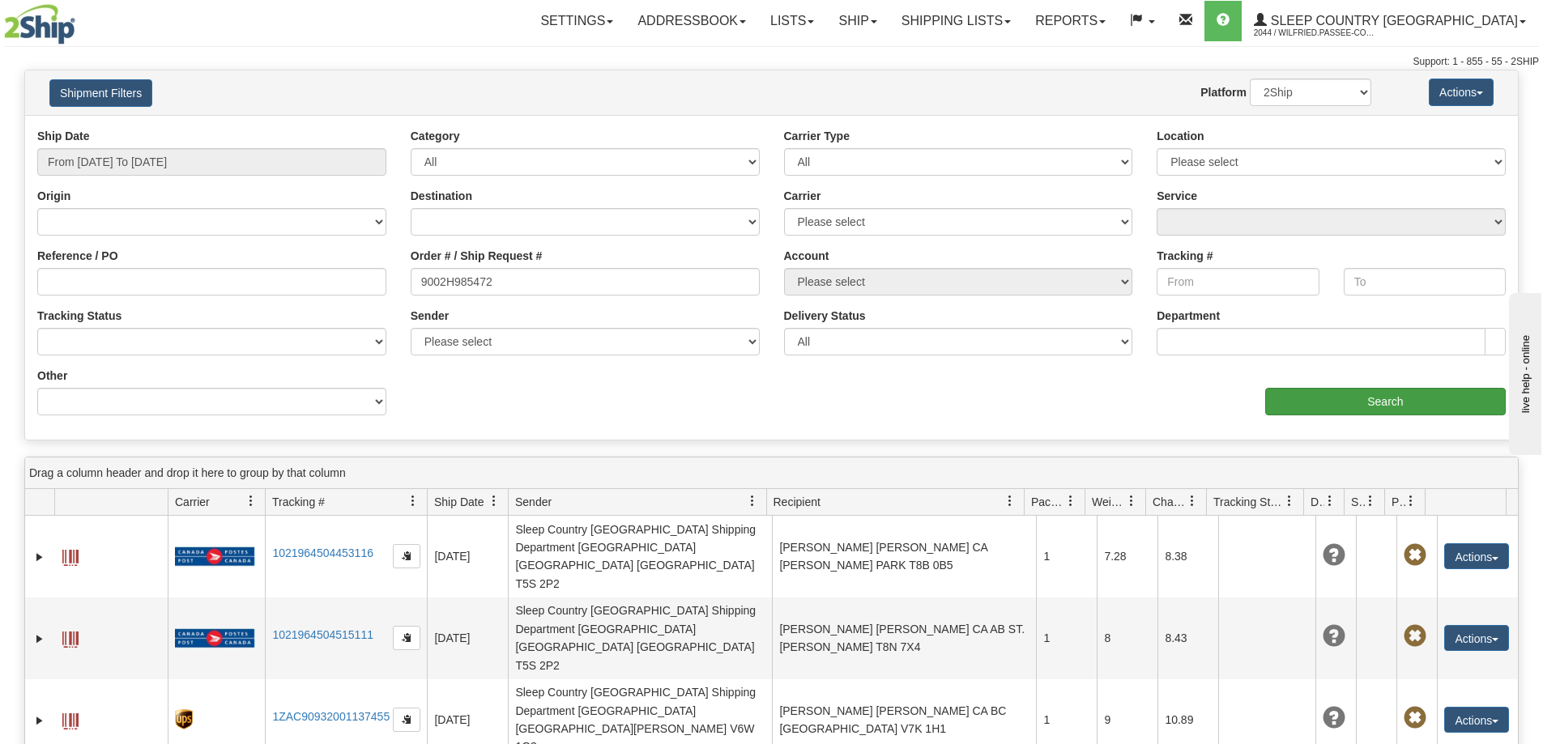  What do you see at coordinates (803, 196) in the screenshot?
I see `label: Carrier` at bounding box center [803, 196].